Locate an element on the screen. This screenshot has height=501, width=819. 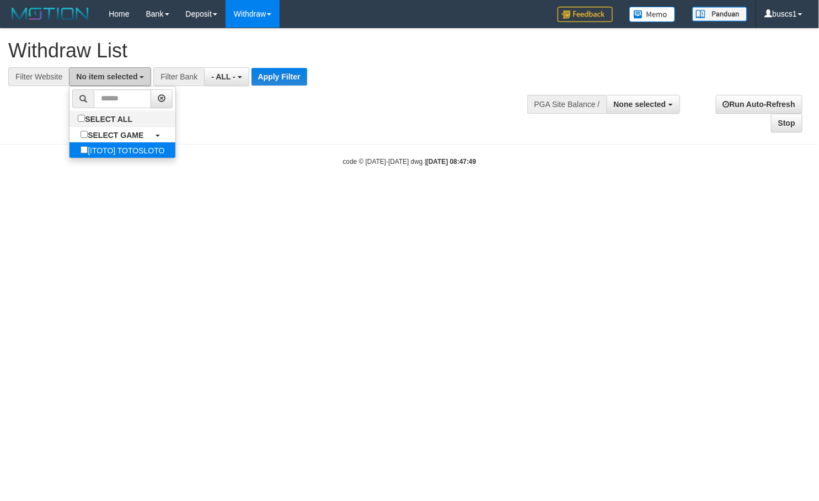
button: No item selected is located at coordinates (110, 77).